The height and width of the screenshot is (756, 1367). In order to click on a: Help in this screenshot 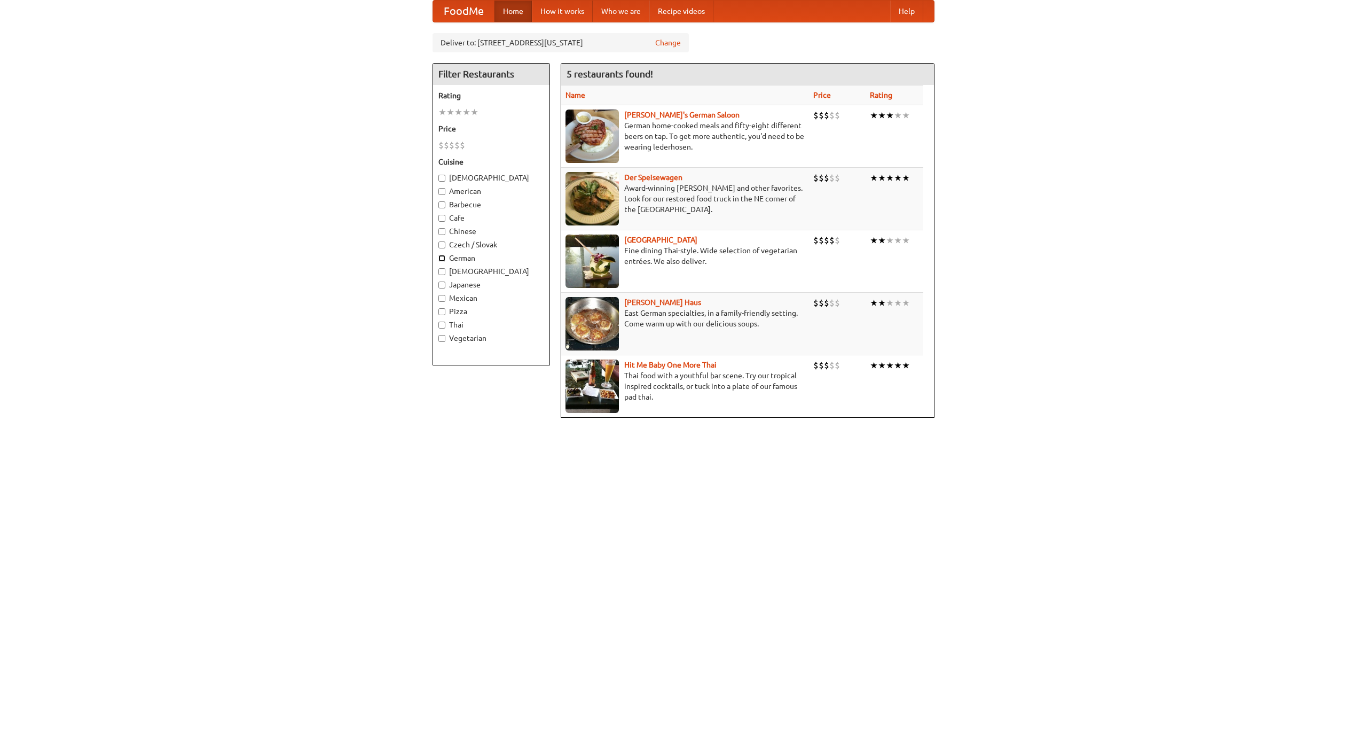, I will do `click(907, 11)`.